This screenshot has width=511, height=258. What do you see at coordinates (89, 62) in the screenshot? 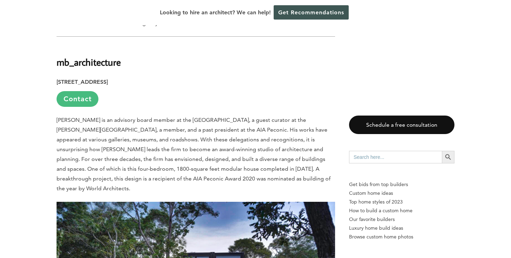
I see `b: mb_architecture` at bounding box center [89, 62].